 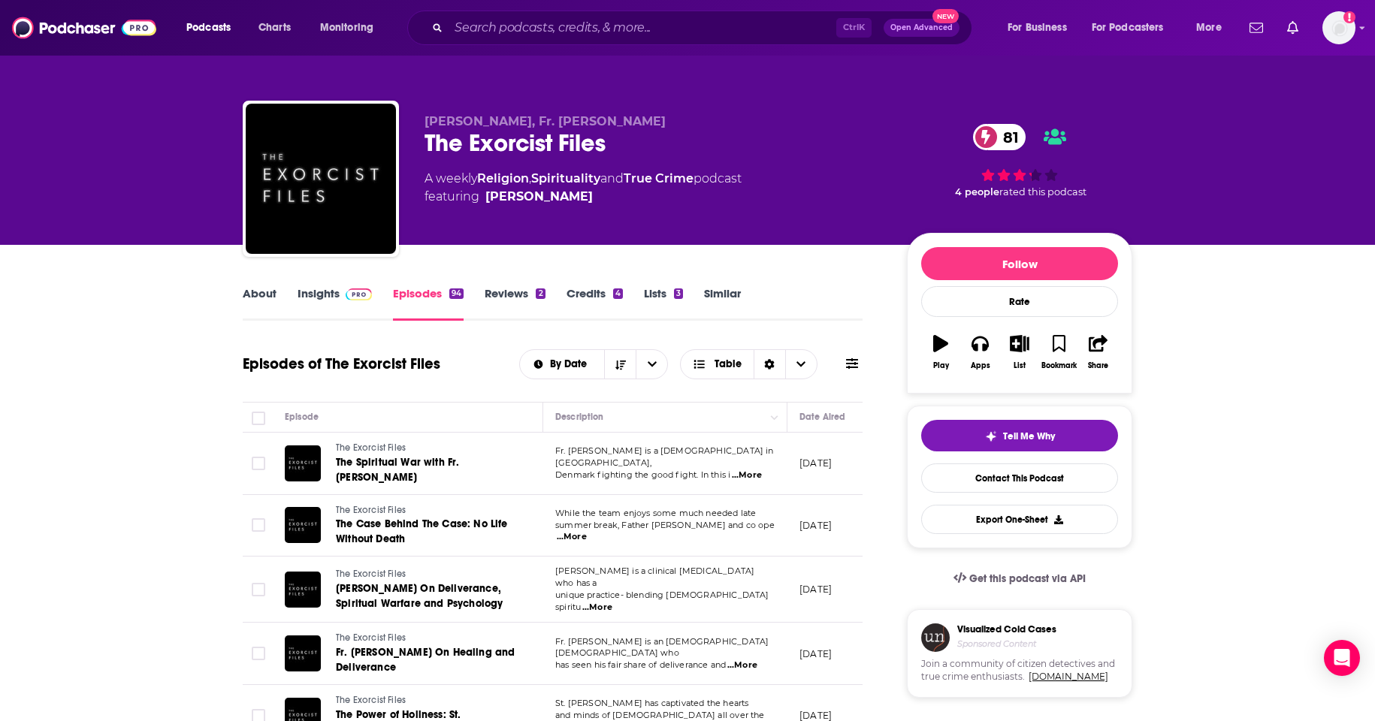 What do you see at coordinates (921, 28) in the screenshot?
I see `span: Open Advanced` at bounding box center [921, 28].